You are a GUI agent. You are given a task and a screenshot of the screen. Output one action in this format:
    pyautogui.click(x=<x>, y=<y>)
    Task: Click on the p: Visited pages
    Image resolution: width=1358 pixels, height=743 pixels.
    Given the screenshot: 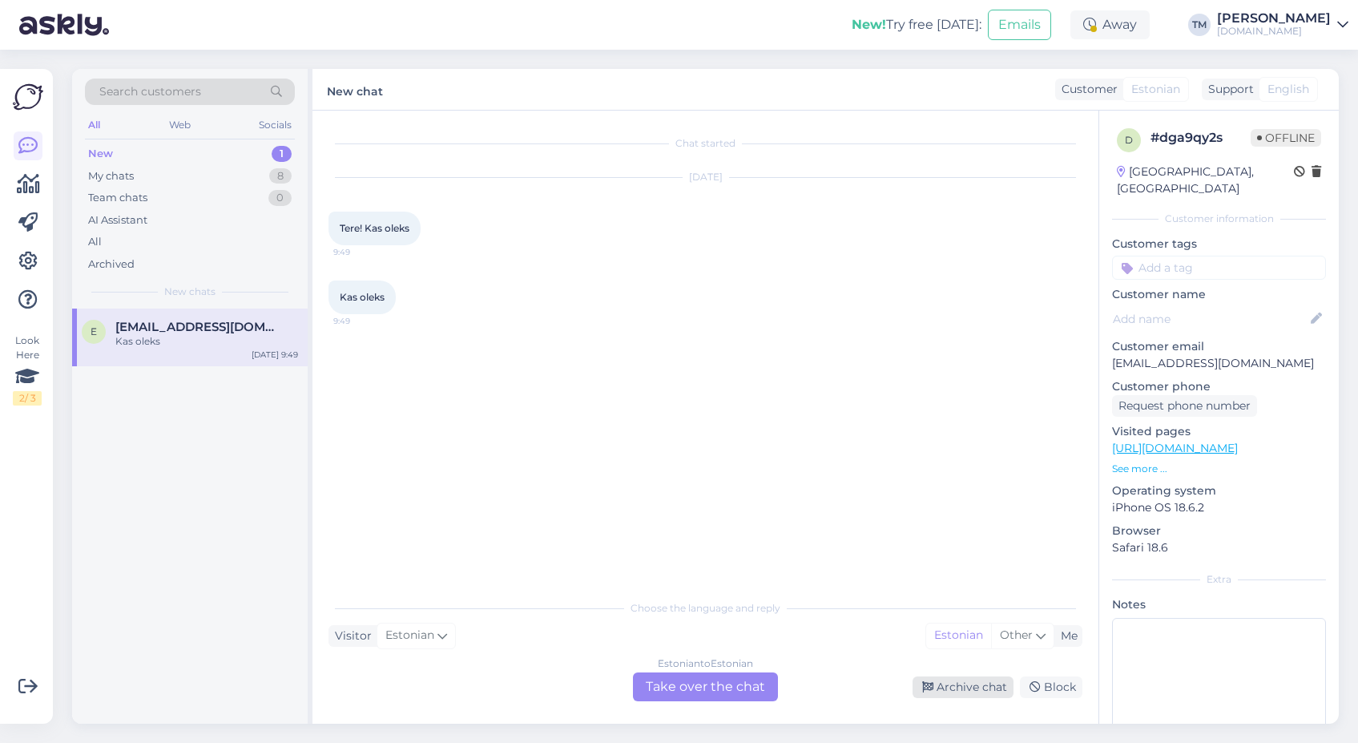 What is the action you would take?
    pyautogui.click(x=1219, y=431)
    